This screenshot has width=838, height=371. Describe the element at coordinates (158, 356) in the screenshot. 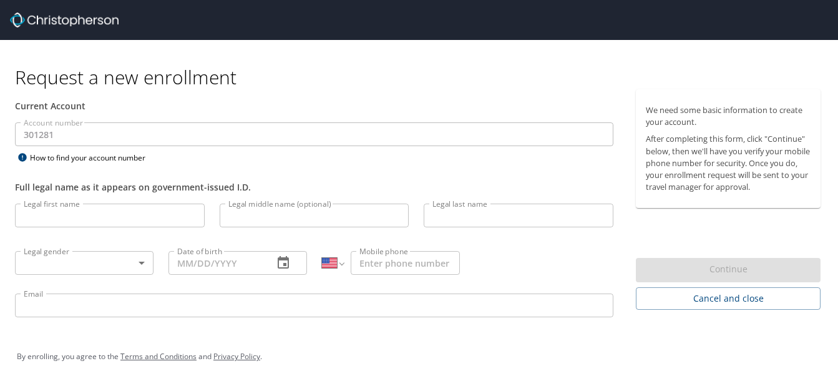

I see `a: Terms and Conditions` at that location.